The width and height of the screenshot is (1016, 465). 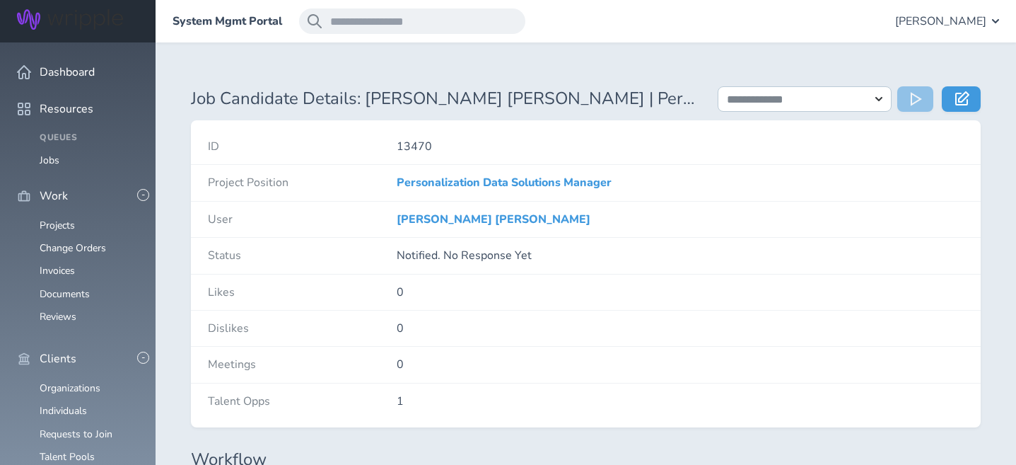 I want to click on p: 13470, so click(x=680, y=146).